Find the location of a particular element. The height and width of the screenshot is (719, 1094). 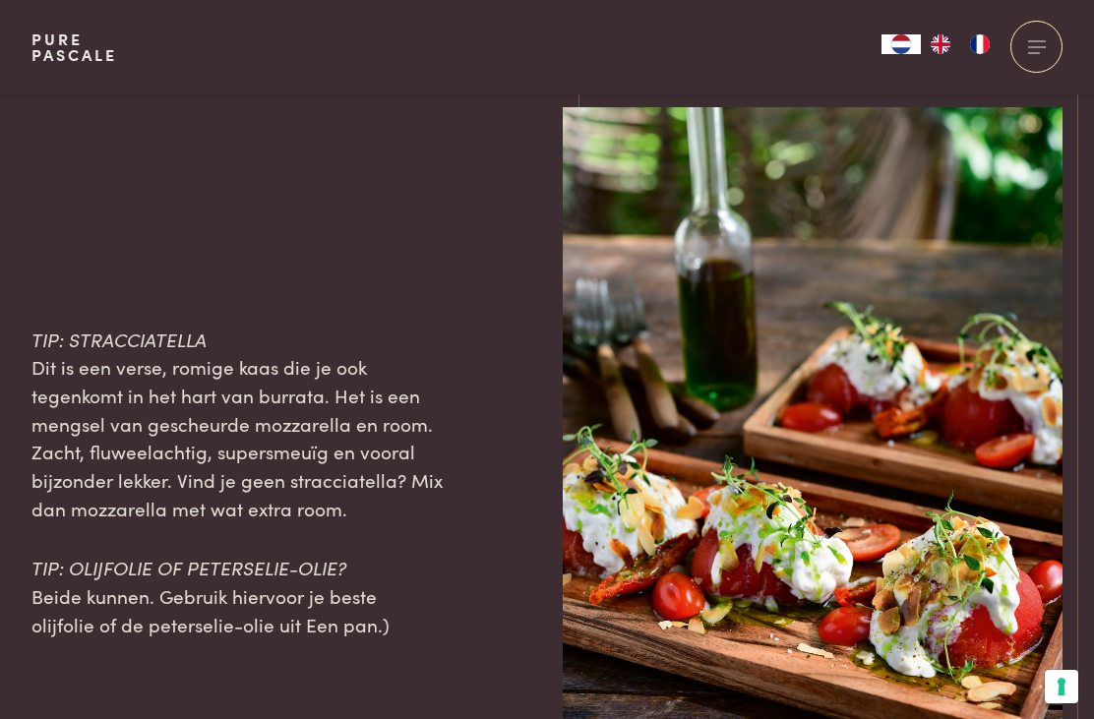

span: TIP: STRACCIATELLA is located at coordinates (119, 338).